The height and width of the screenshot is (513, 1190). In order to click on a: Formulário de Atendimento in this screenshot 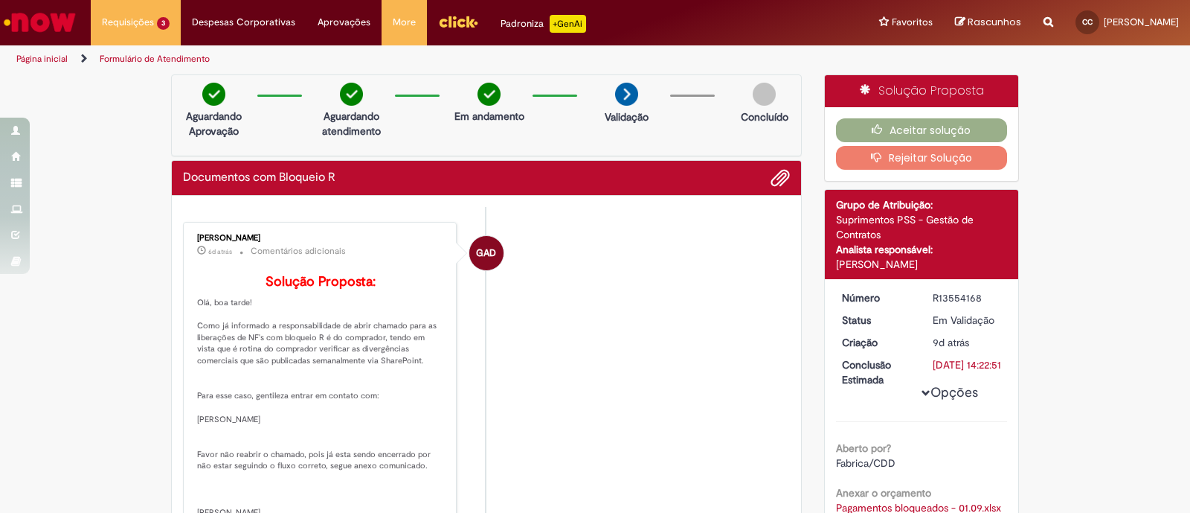, I will do `click(155, 59)`.